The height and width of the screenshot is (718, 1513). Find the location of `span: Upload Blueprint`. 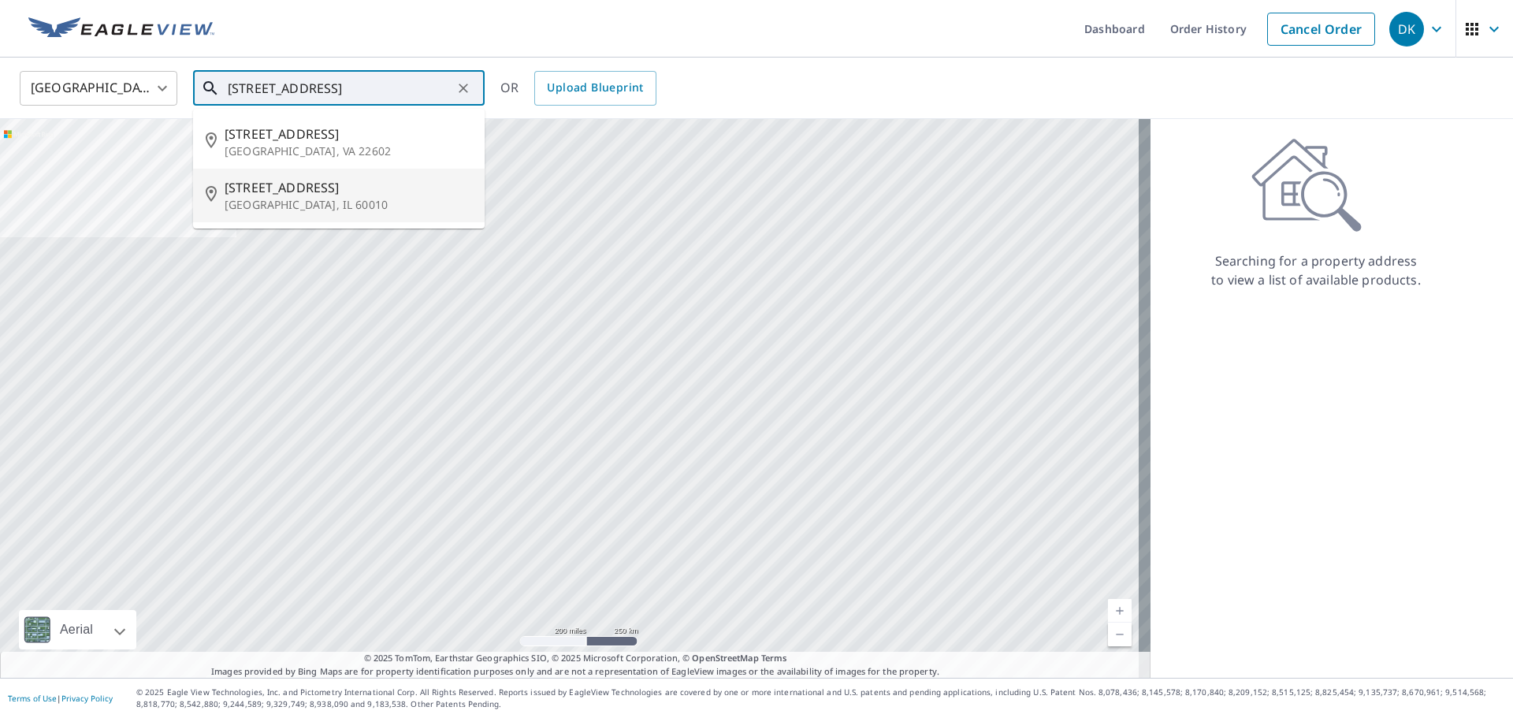

span: Upload Blueprint is located at coordinates (595, 87).